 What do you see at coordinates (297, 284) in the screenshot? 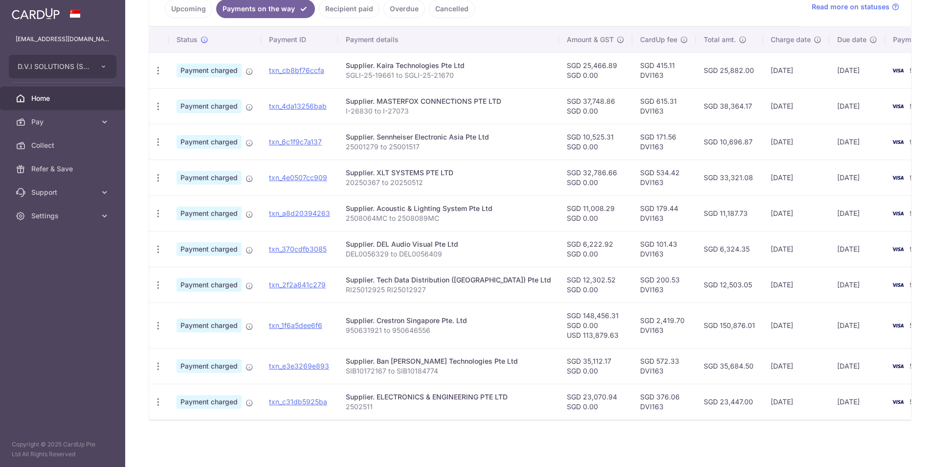
I see `a: txn_2f2a841c279` at bounding box center [297, 284].